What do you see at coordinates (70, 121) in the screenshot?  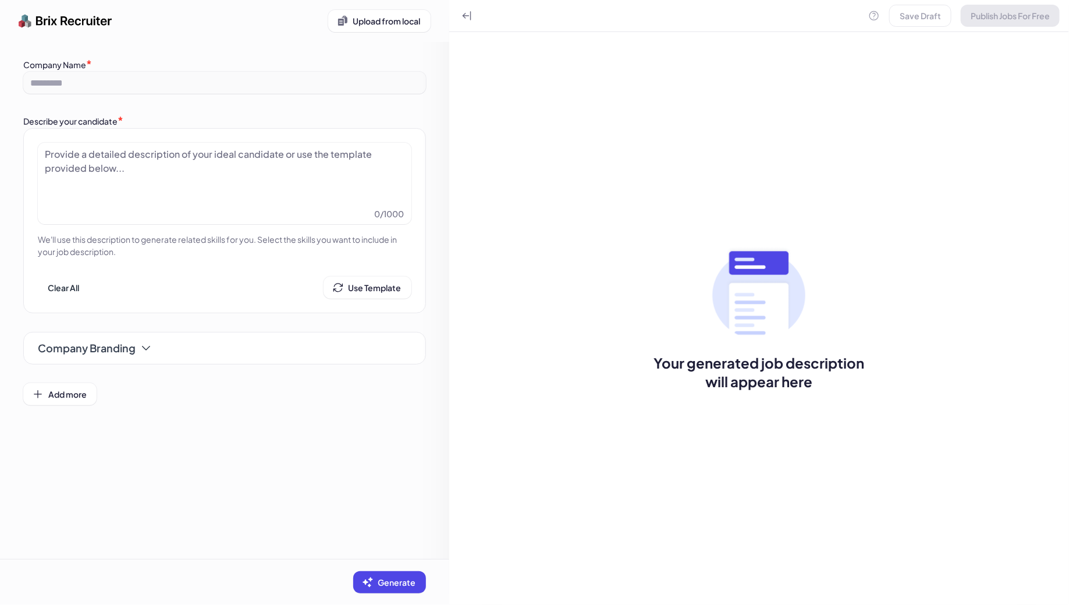 I see `label: Describe your candidate` at bounding box center [70, 121].